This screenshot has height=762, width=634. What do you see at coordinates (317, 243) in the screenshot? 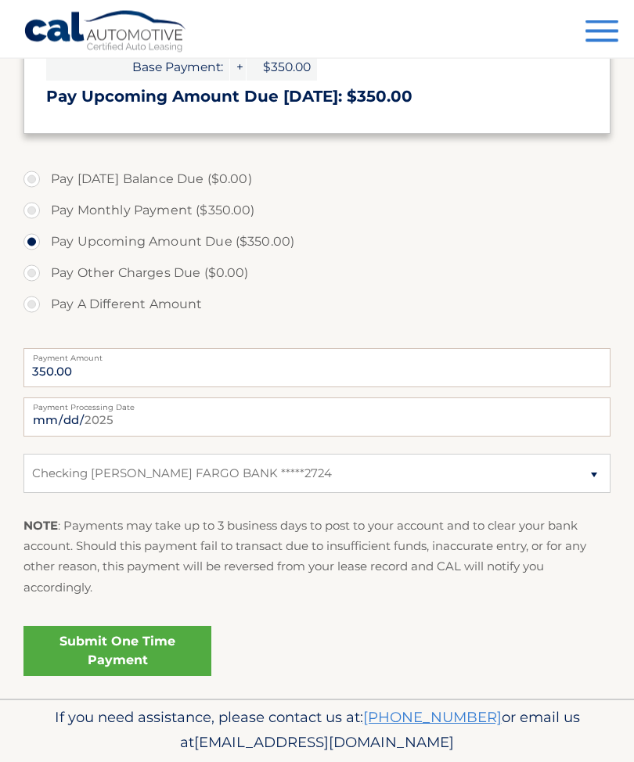
I see `label: Pay Upcoming Amount Due ($350.00)` at bounding box center [317, 243].